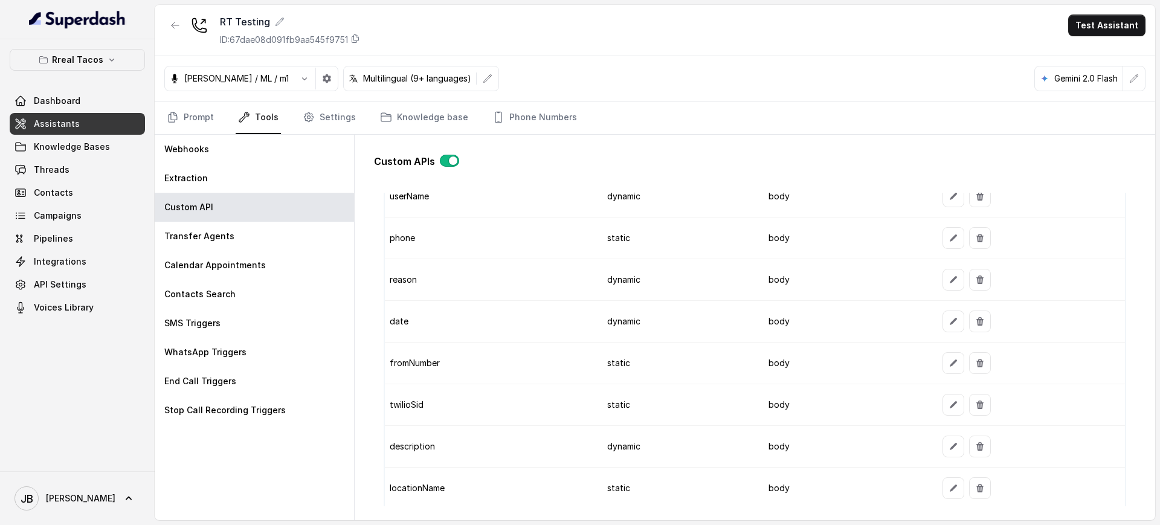 The image size is (1160, 525). What do you see at coordinates (27, 499) in the screenshot?
I see `text: JB` at bounding box center [27, 499].